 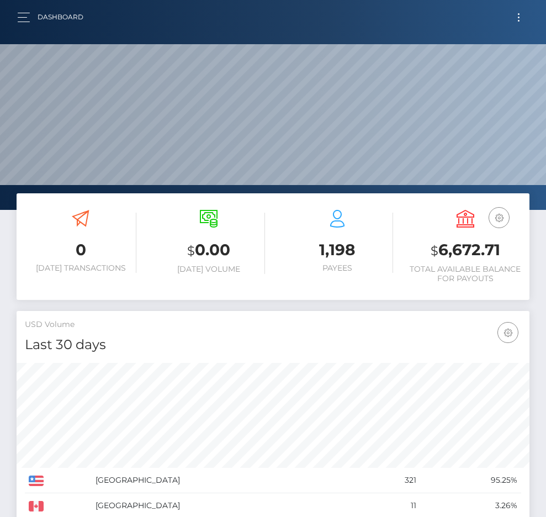 What do you see at coordinates (337, 268) in the screenshot?
I see `h6: Payees` at bounding box center [337, 268].